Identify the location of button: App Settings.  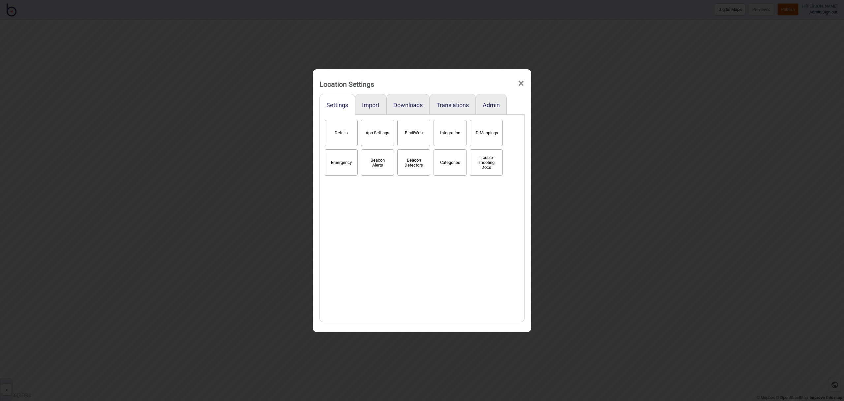
(377, 133).